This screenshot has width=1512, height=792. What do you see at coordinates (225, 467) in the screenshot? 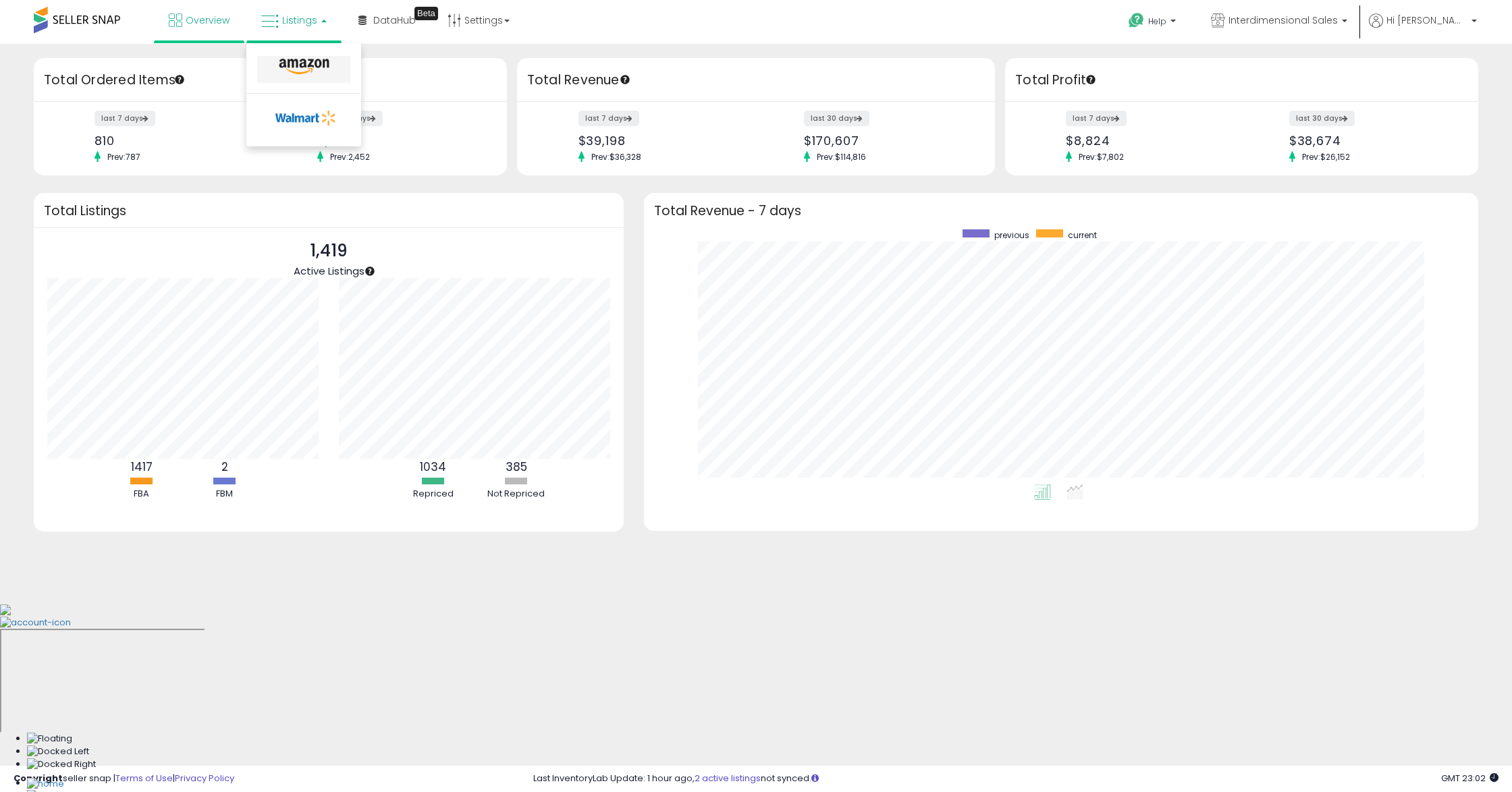
I see `b: 2` at bounding box center [225, 467].